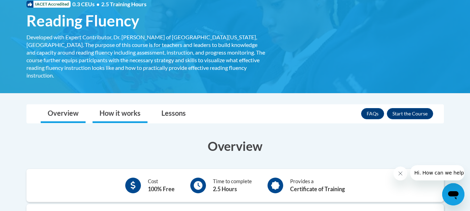  Describe the element at coordinates (83, 21) in the screenshot. I see `span: Reading Fluency` at that location.